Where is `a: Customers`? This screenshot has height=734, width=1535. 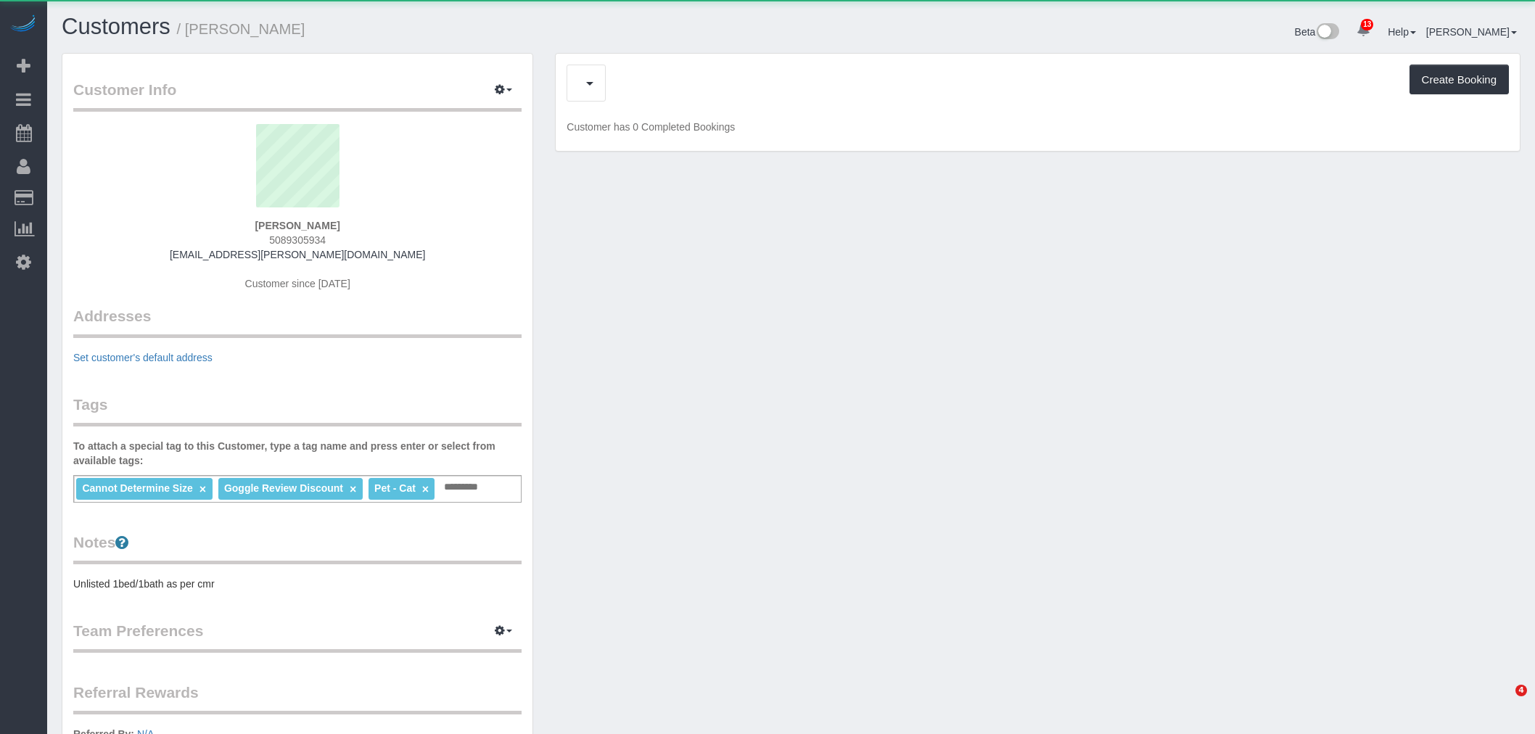 a: Customers is located at coordinates (116, 26).